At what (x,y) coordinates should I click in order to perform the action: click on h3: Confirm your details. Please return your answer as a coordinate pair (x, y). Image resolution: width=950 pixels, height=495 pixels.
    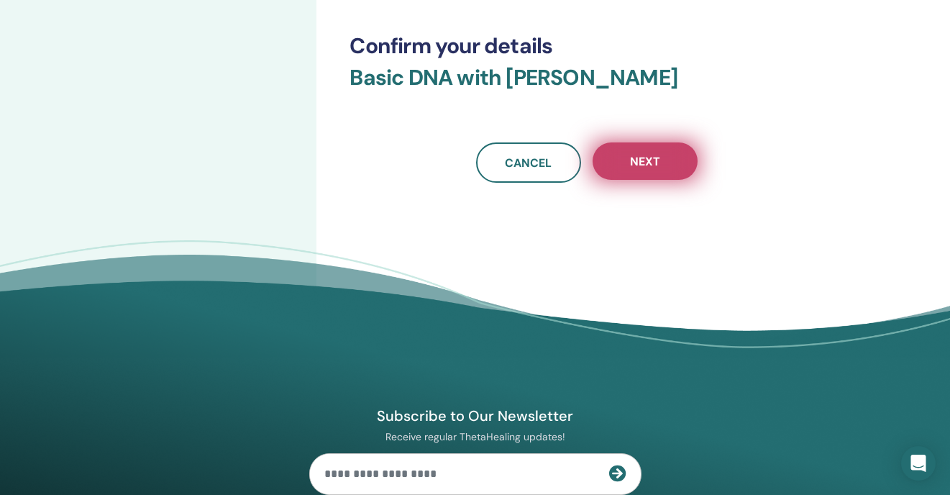
    Looking at the image, I should click on (586, 46).